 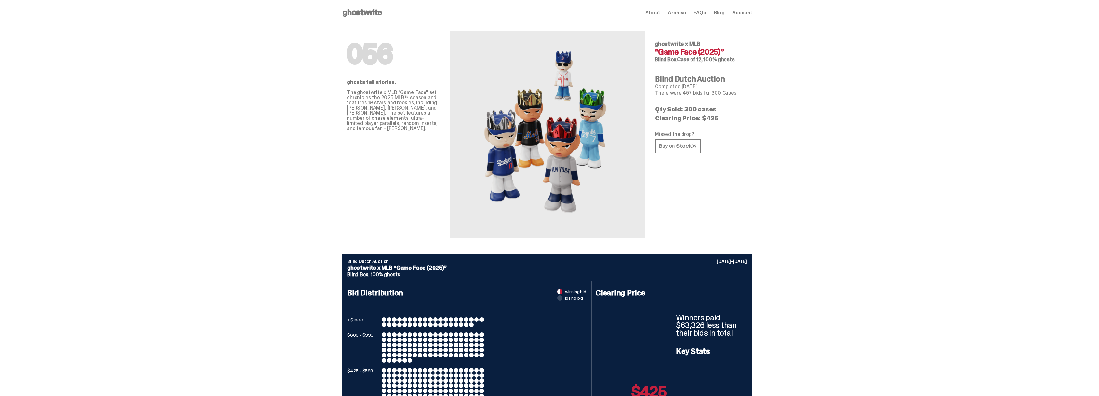 What do you see at coordinates (632, 293) in the screenshot?
I see `h4: Clearing Price` at bounding box center [632, 293].